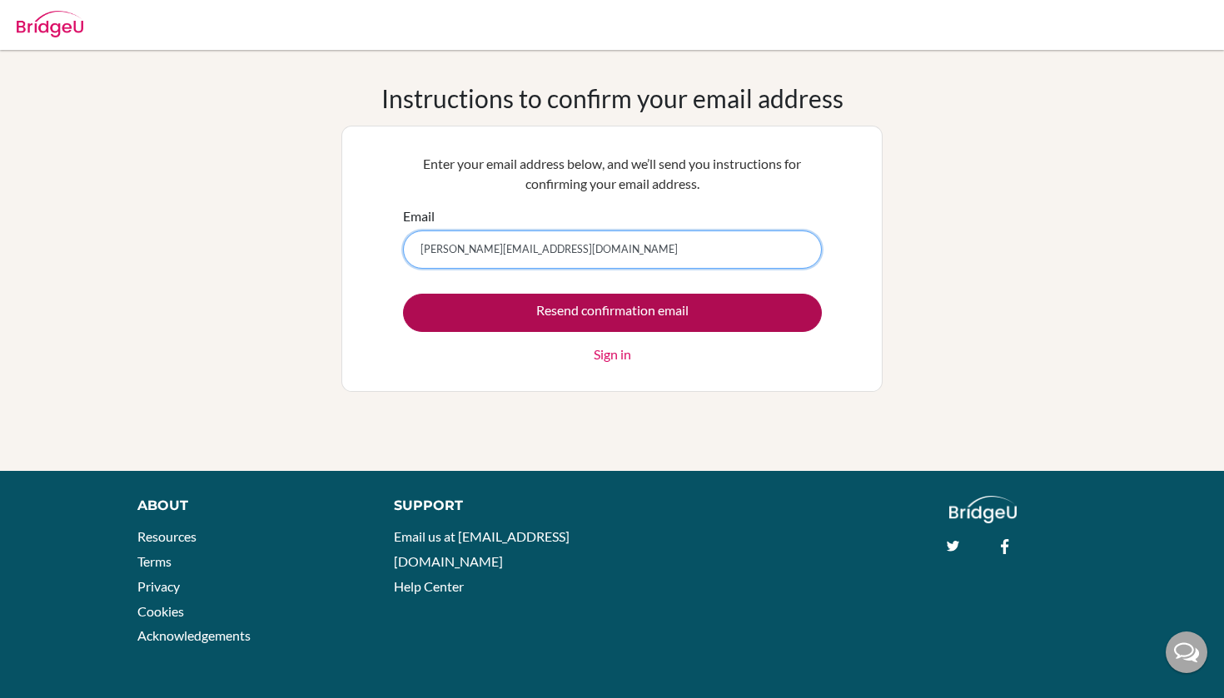 This screenshot has width=1224, height=698. I want to click on img: Bridge-U, so click(50, 24).